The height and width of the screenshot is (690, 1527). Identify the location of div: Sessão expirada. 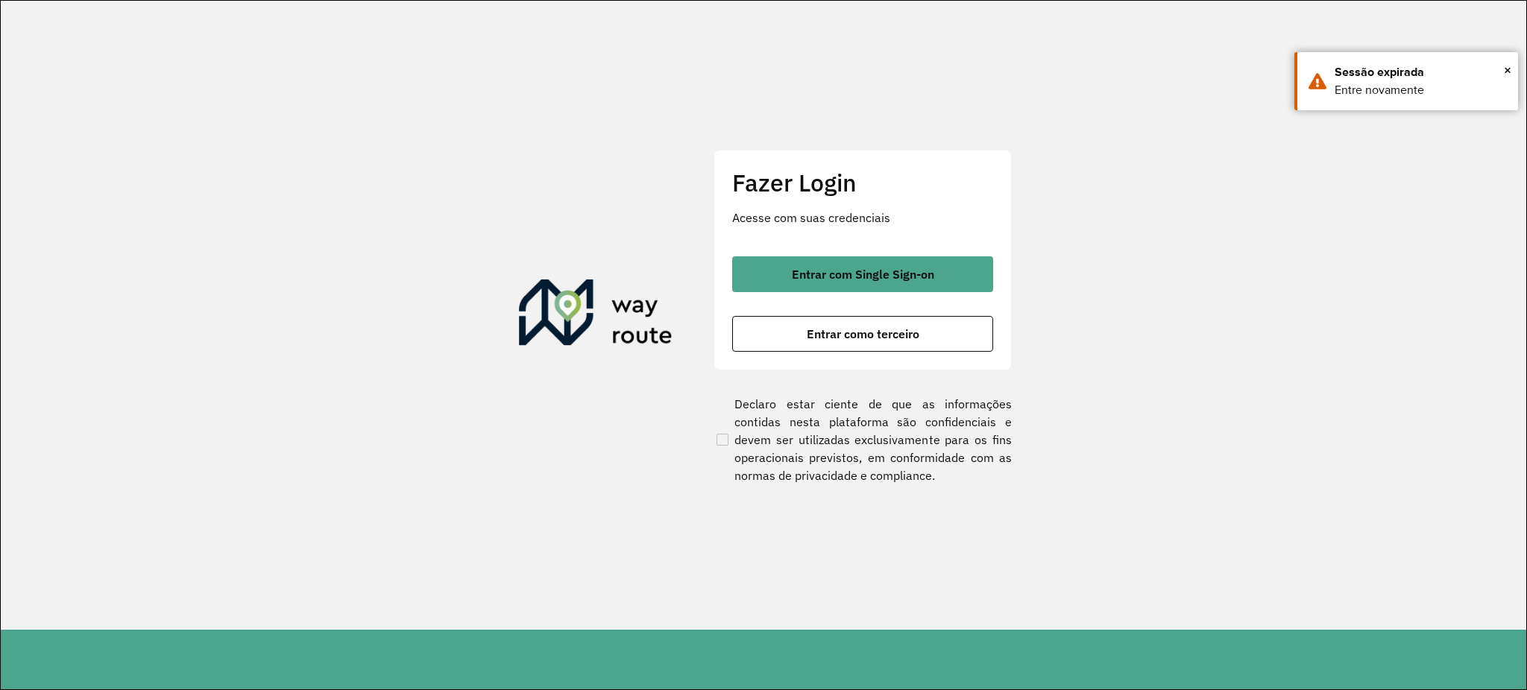
(1420, 72).